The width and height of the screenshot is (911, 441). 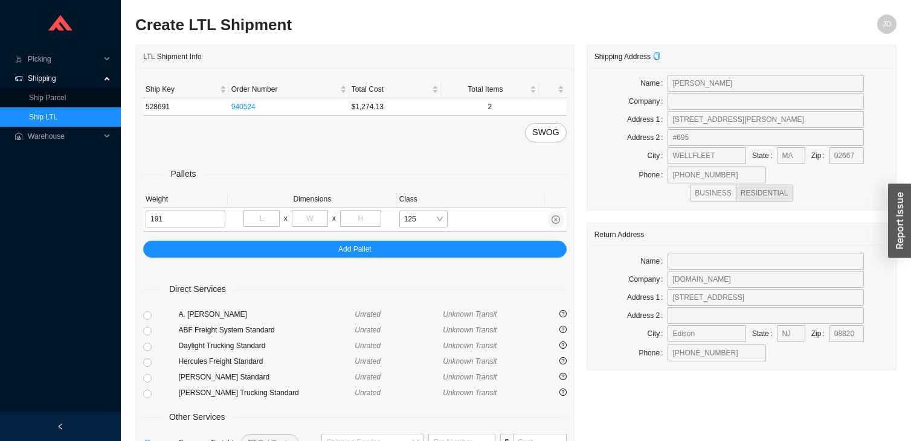 What do you see at coordinates (60, 427) in the screenshot?
I see `span: left` at bounding box center [60, 427].